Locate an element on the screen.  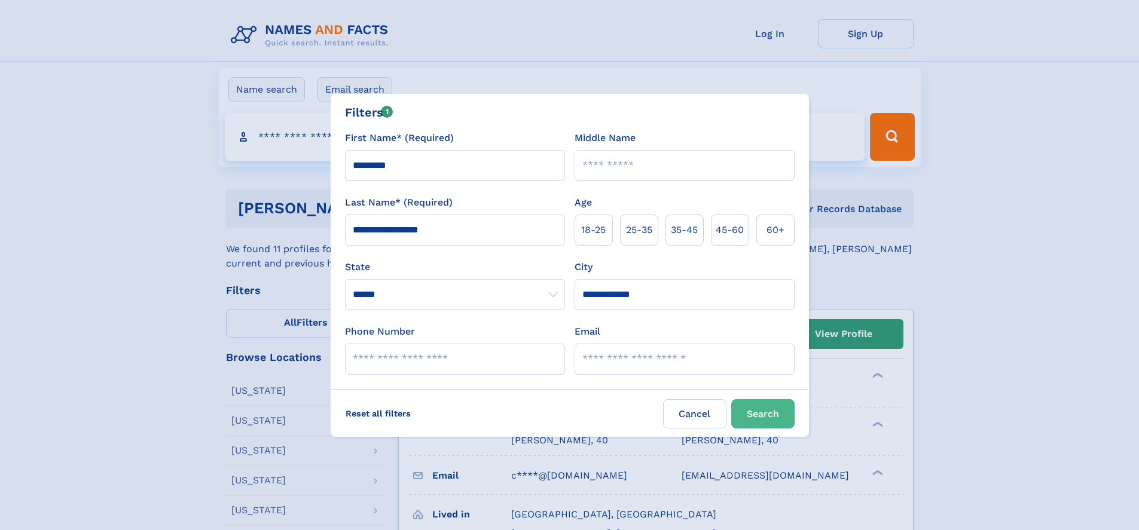
label: First Name* (Required) is located at coordinates (399, 138).